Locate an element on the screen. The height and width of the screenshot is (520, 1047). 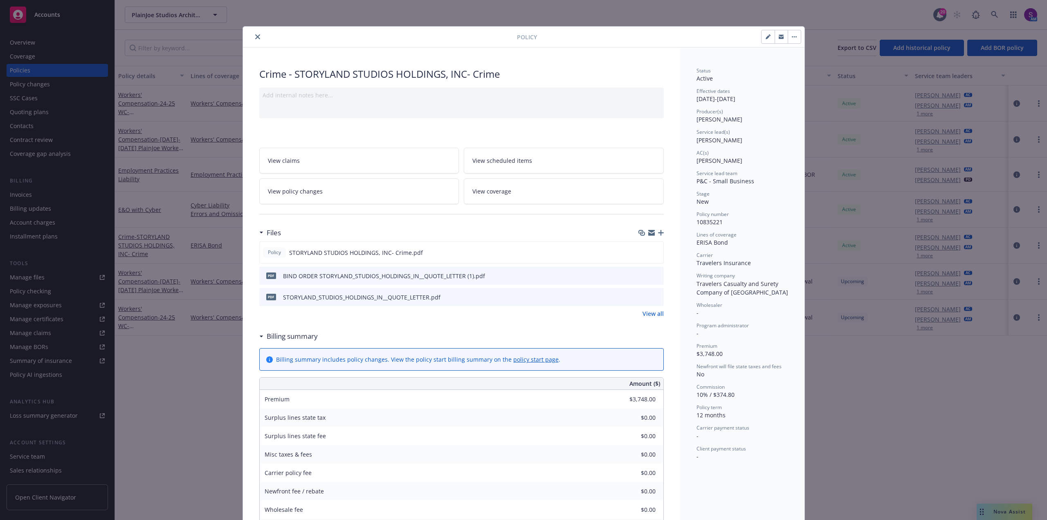
div: ERISA Bond is located at coordinates (743, 242).